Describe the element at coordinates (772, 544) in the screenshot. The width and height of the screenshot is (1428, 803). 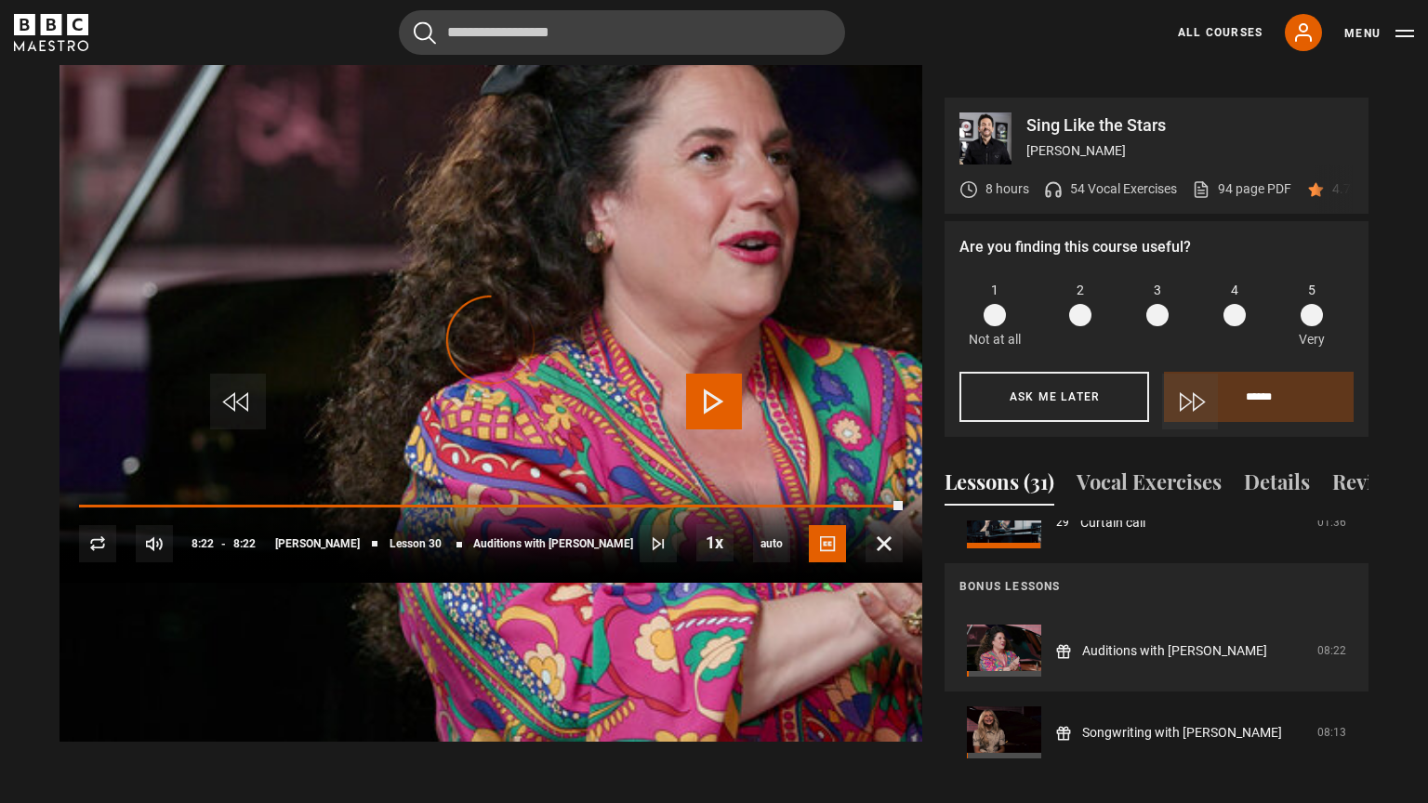
I see `span: auto` at that location.